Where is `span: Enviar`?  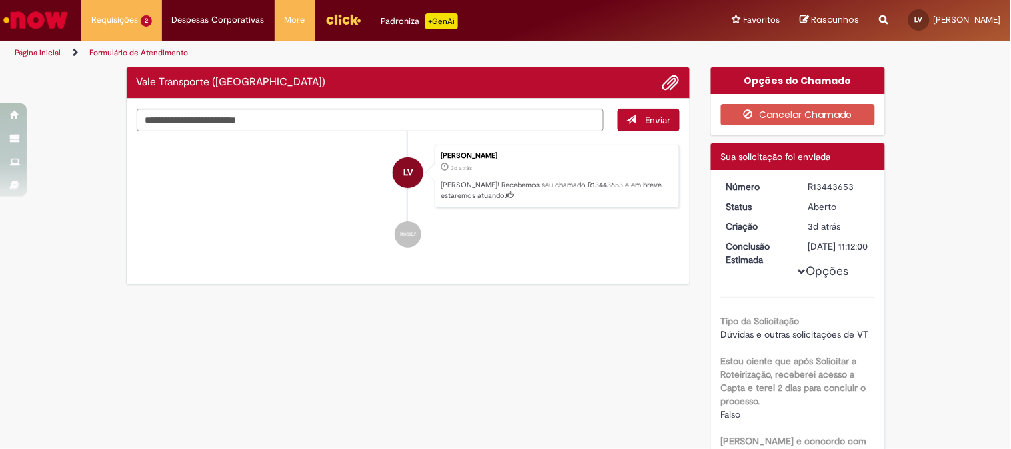
span: Enviar is located at coordinates (658, 120).